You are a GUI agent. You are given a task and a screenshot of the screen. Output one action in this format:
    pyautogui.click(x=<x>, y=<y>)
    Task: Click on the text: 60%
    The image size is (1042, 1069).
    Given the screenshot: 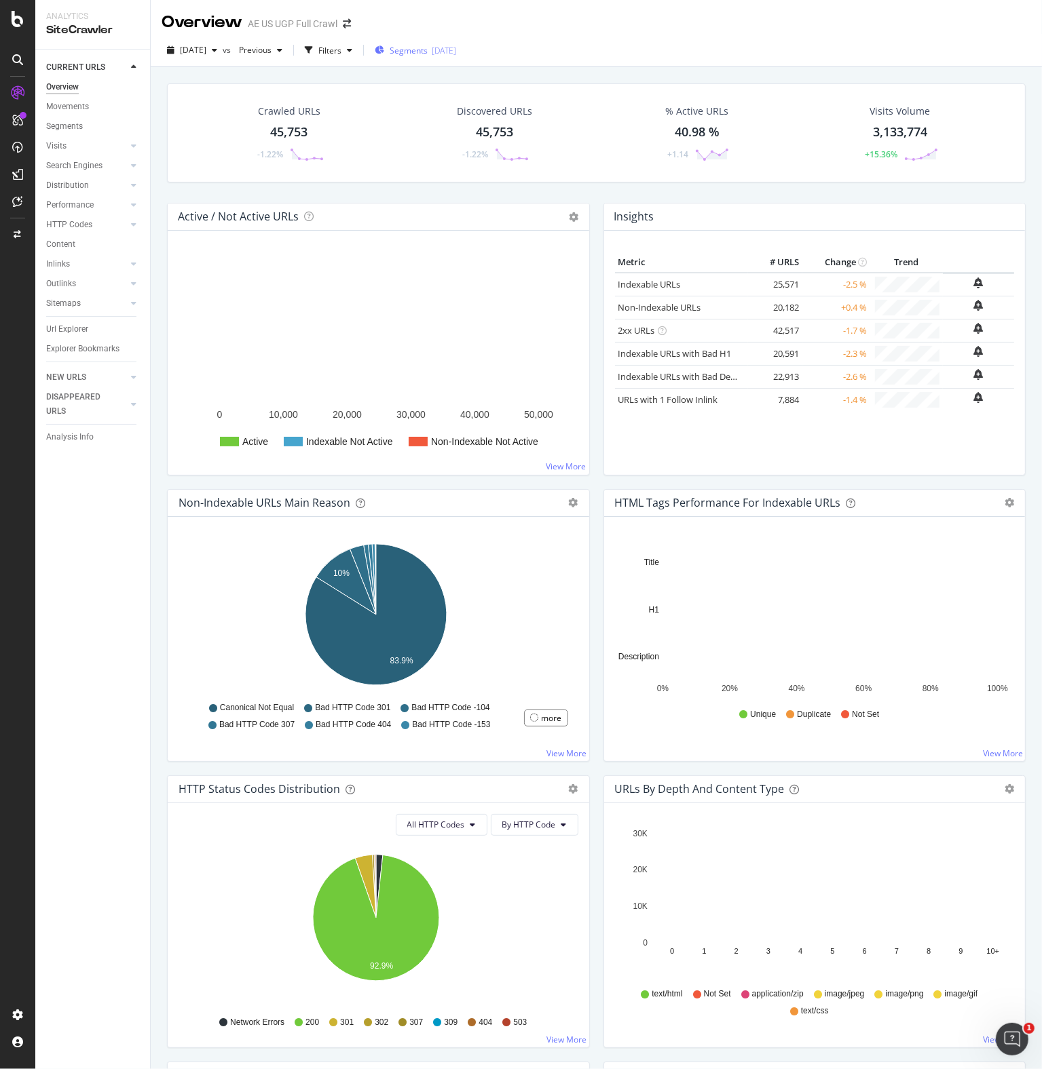 What is the action you would take?
    pyautogui.click(x=863, y=689)
    